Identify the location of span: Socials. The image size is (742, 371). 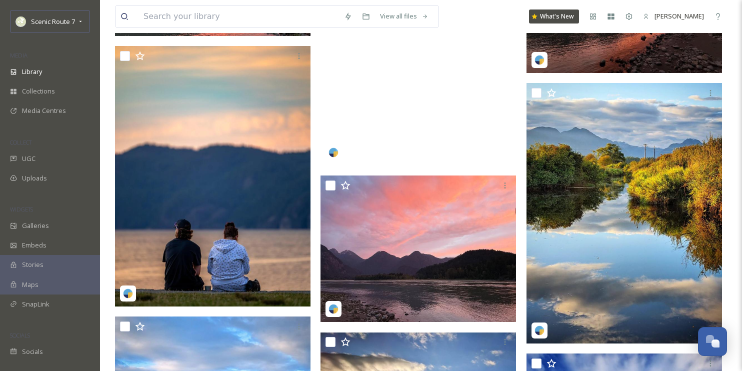
(33, 352).